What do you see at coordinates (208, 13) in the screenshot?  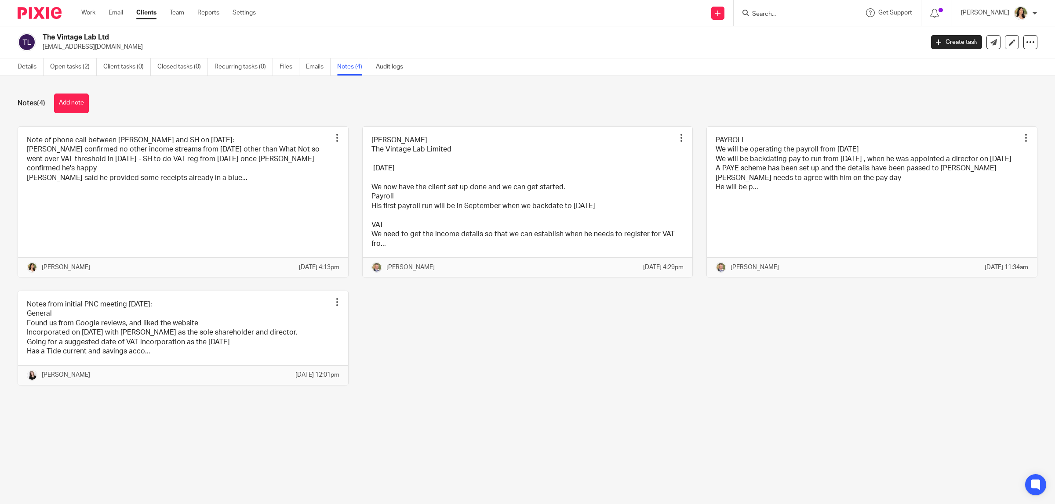 I see `a: Reports` at bounding box center [208, 13].